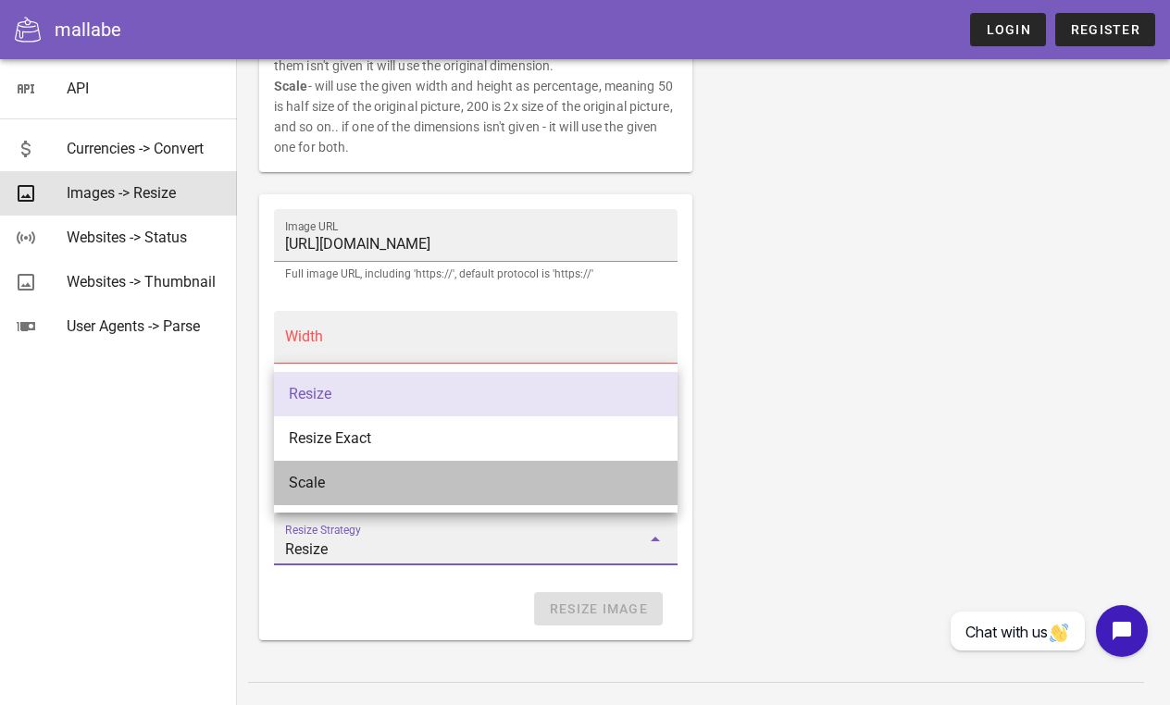 The width and height of the screenshot is (1170, 705). Describe the element at coordinates (144, 326) in the screenshot. I see `div: User Agents -> Parse` at that location.